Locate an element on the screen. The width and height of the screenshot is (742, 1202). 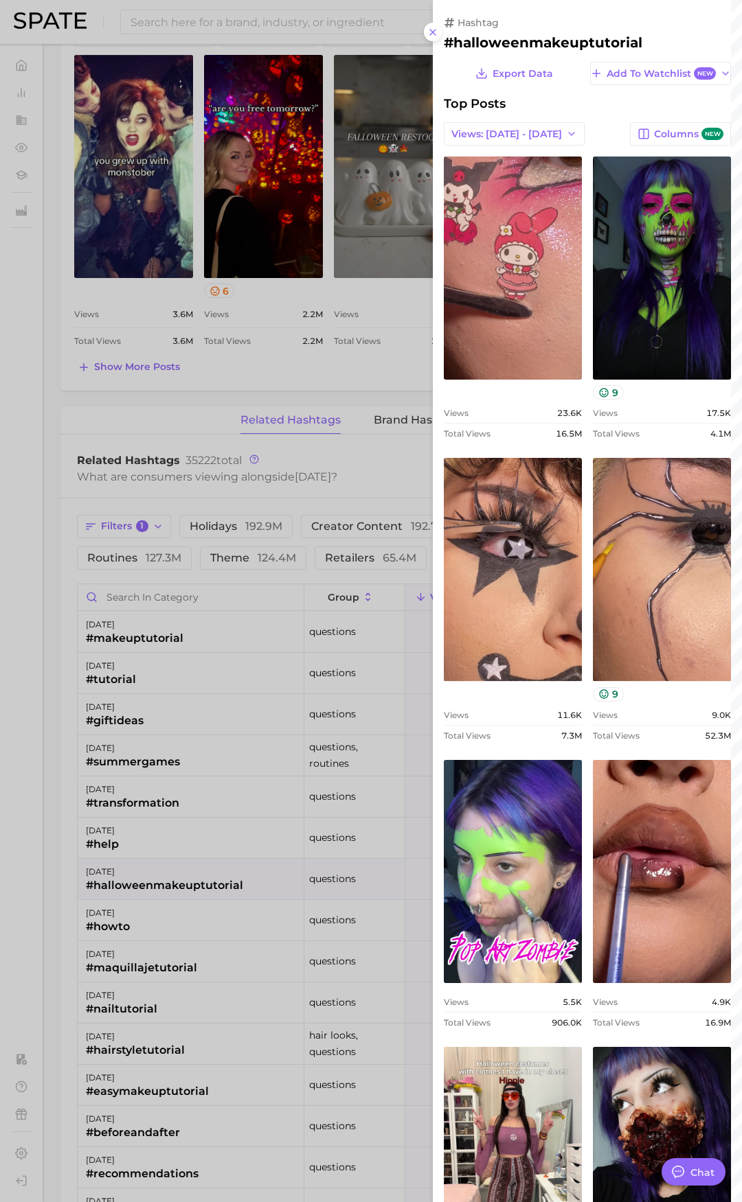
span: 4.9k is located at coordinates (721, 1002).